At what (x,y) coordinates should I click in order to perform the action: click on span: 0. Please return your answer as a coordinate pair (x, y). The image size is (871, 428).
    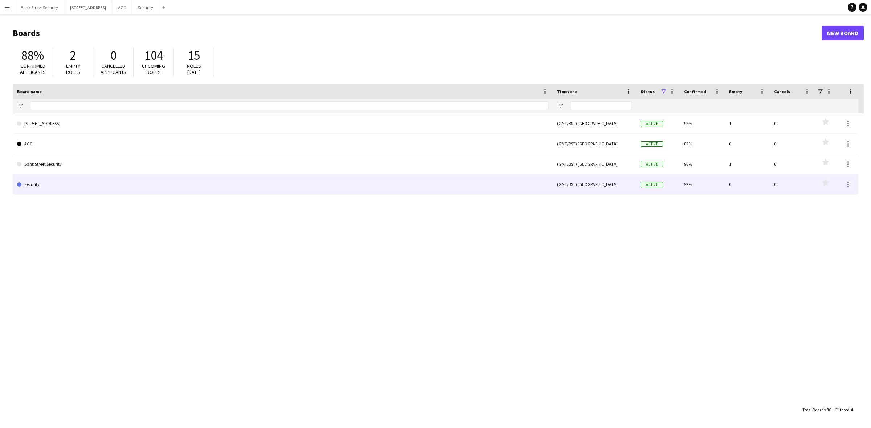
    Looking at the image, I should click on (113, 56).